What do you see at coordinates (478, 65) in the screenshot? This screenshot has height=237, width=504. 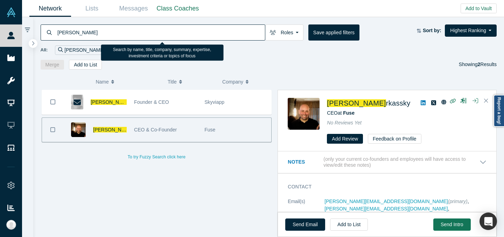 I see `div: Showing` at bounding box center [478, 65].